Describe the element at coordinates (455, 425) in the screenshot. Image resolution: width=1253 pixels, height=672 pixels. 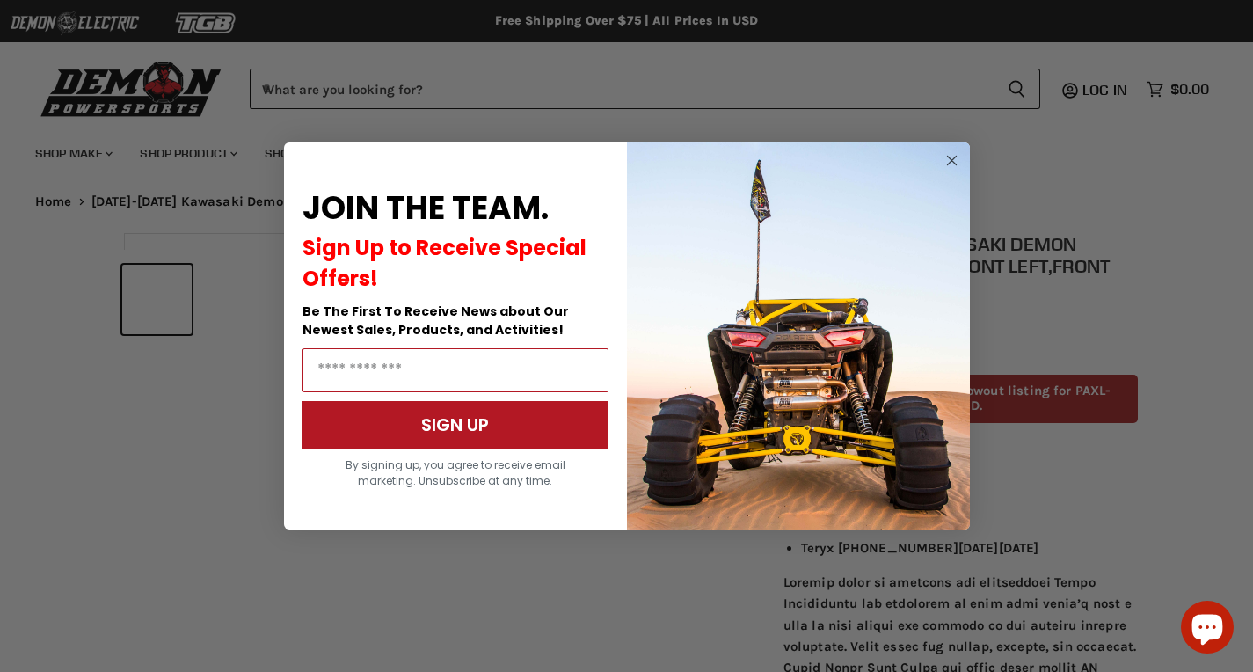
I see `button: SIGN UP` at that location.